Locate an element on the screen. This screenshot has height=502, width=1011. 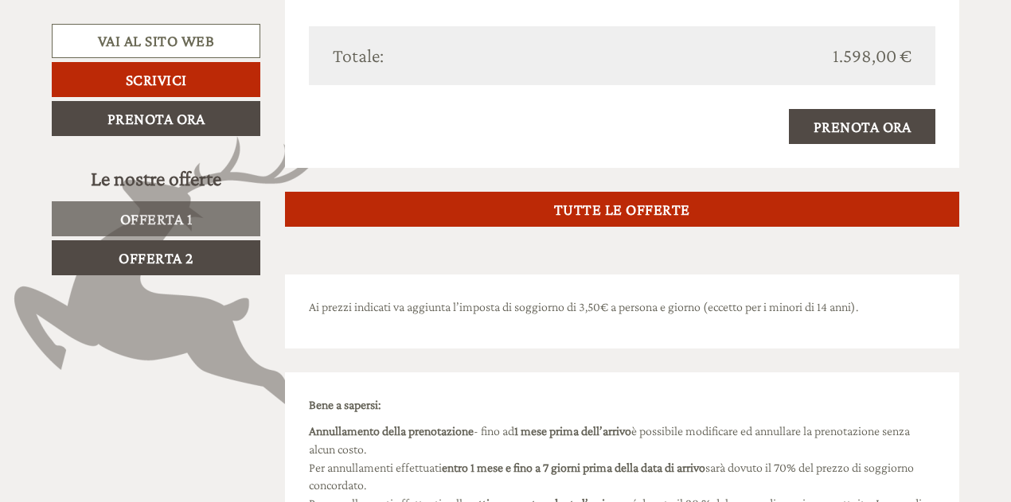
div: Buon giorno, come possiamo aiutarla? is located at coordinates (115, 67).